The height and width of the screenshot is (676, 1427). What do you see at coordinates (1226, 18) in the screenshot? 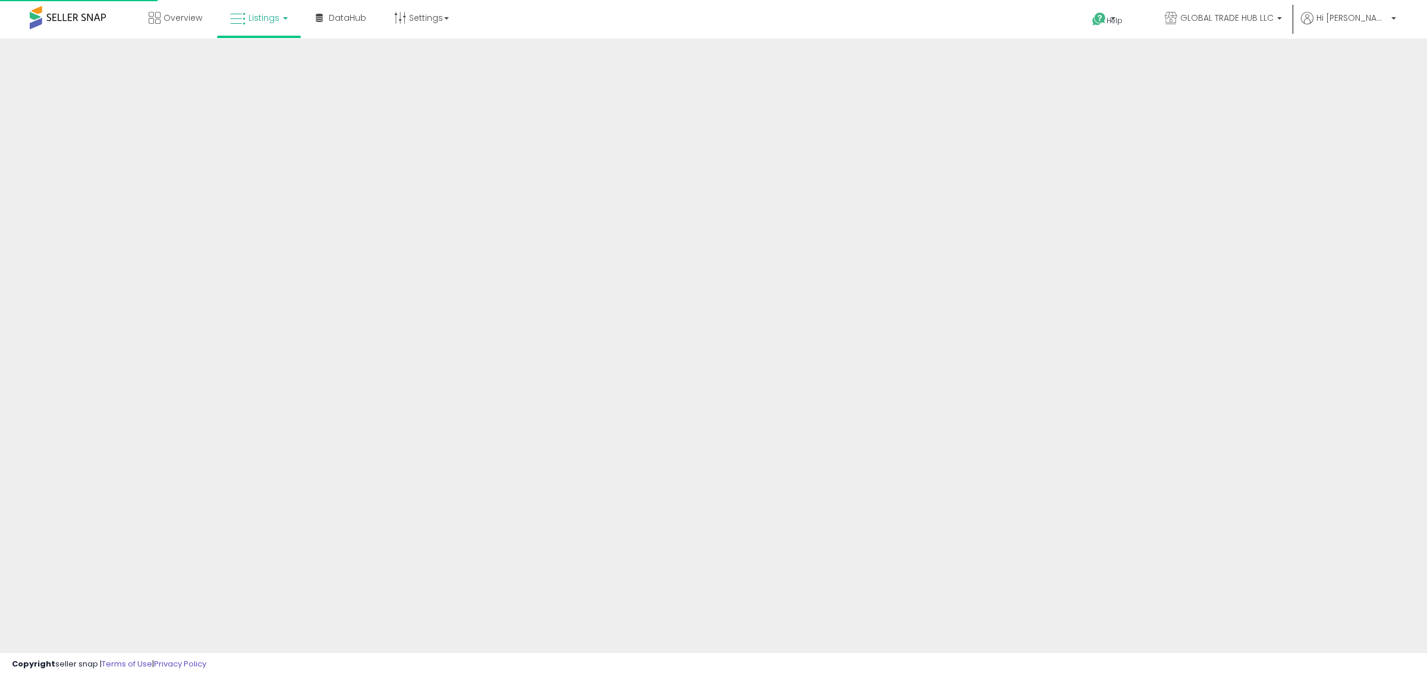
I see `span: GLOBAL TRADE HUB LLC` at bounding box center [1226, 18].